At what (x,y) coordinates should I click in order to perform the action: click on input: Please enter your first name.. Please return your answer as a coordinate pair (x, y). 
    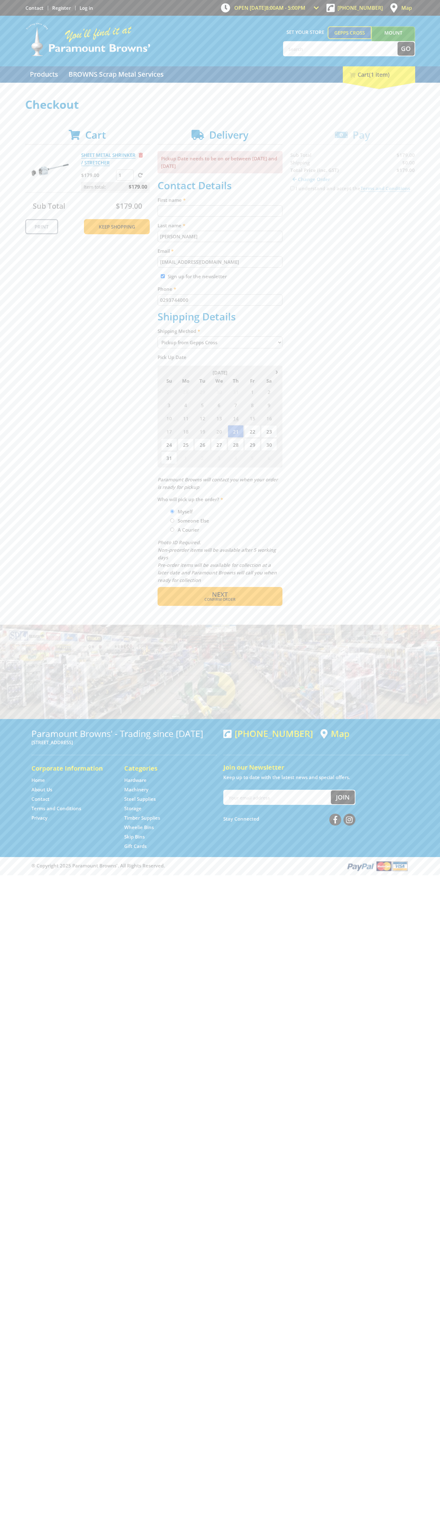
    Looking at the image, I should click on (220, 211).